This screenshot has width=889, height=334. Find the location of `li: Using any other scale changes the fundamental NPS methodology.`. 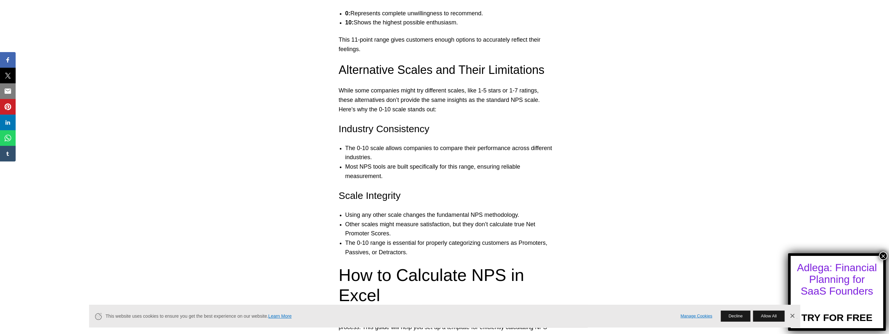

li: Using any other scale changes the fundamental NPS methodology. is located at coordinates (451, 215).